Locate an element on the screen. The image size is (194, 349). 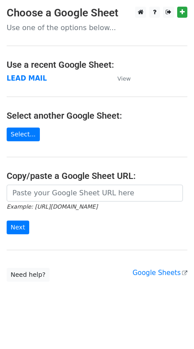
h4: Use a recent Google Sheet: is located at coordinates (97, 65).